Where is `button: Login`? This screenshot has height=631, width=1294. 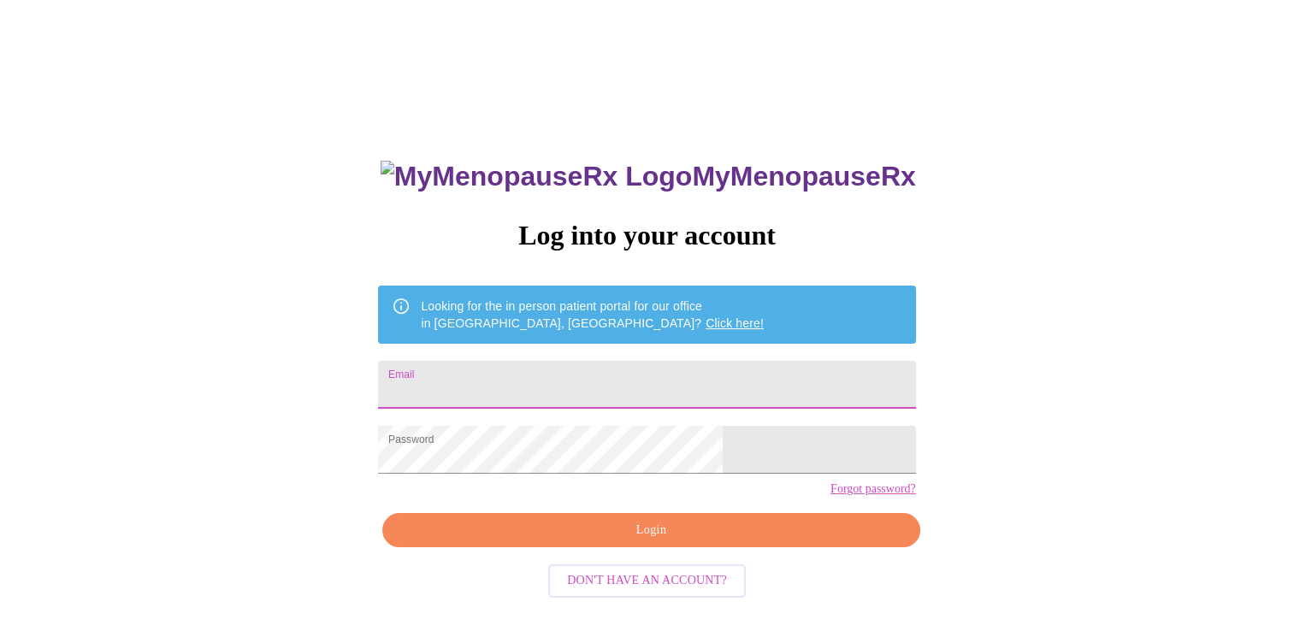 button: Login is located at coordinates (651, 530).